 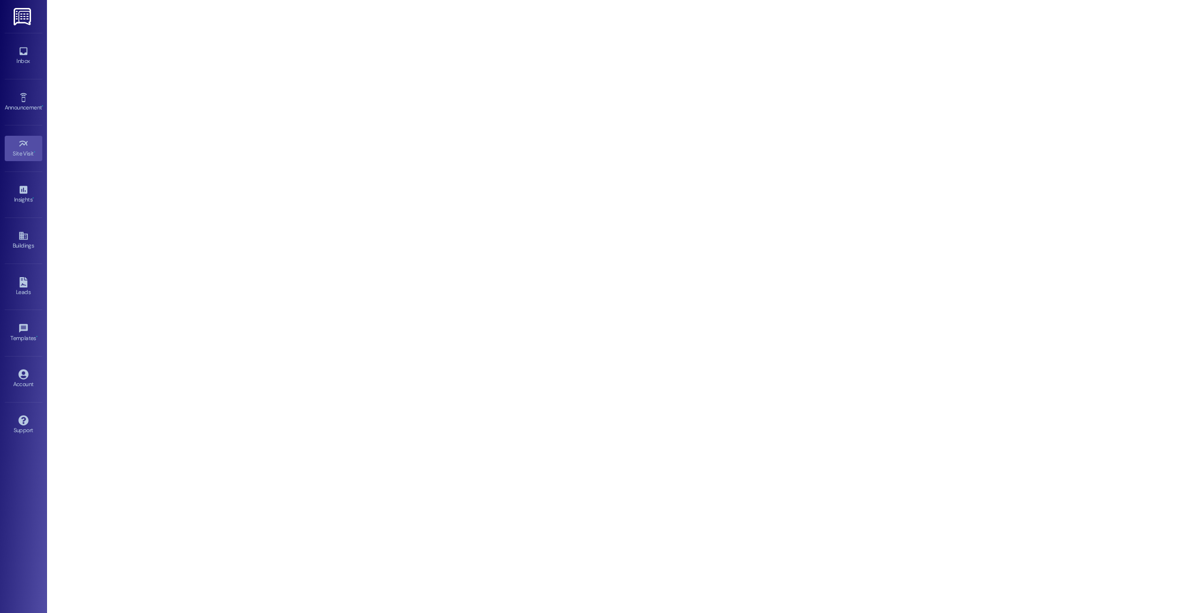 What do you see at coordinates (24, 149) in the screenshot?
I see `a: Site Visit •` at bounding box center [24, 149].